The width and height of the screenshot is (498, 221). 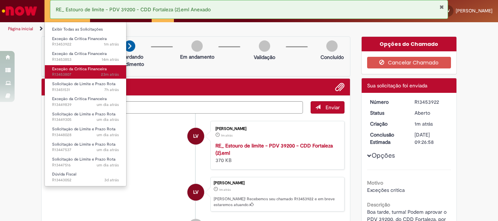 I want to click on div: Aberto, so click(x=431, y=113).